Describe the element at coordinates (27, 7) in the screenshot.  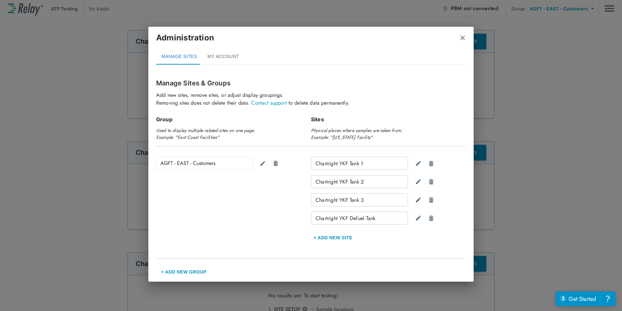
I see `div: Get Started` at that location.